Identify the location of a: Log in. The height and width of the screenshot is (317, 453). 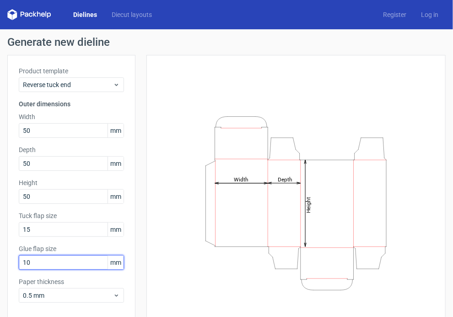
(430, 15).